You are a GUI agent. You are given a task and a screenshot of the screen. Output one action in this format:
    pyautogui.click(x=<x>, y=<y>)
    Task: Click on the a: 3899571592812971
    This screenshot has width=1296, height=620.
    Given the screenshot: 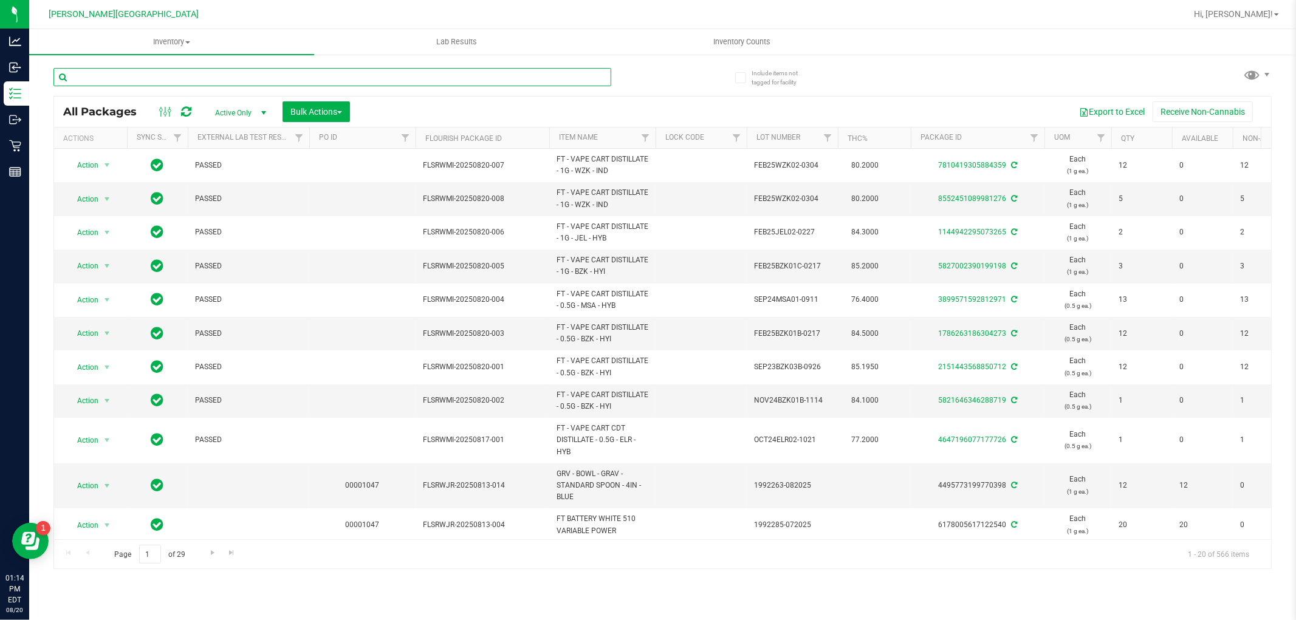 What is the action you would take?
    pyautogui.click(x=972, y=299)
    